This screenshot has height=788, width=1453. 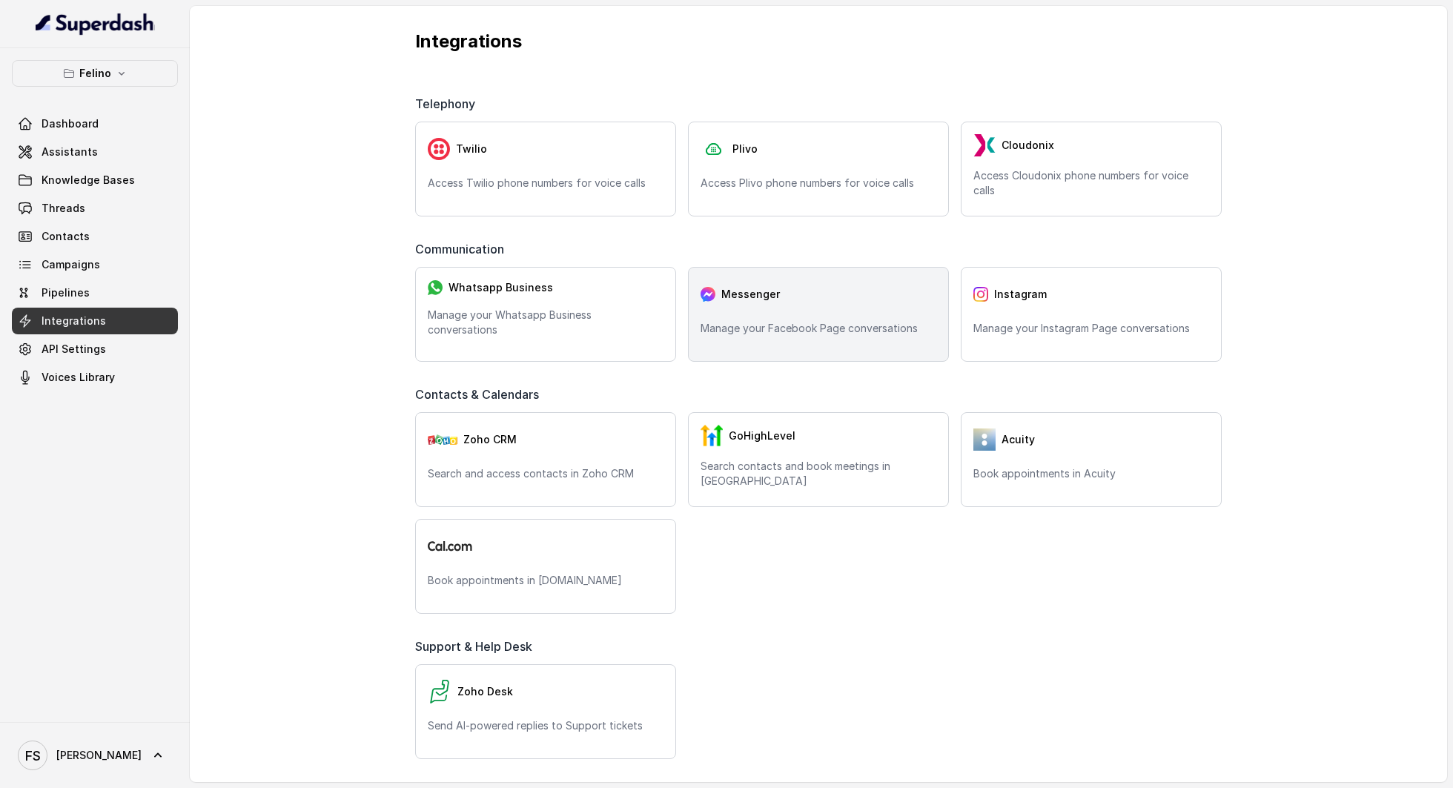 I want to click on span: Integrations, so click(x=73, y=321).